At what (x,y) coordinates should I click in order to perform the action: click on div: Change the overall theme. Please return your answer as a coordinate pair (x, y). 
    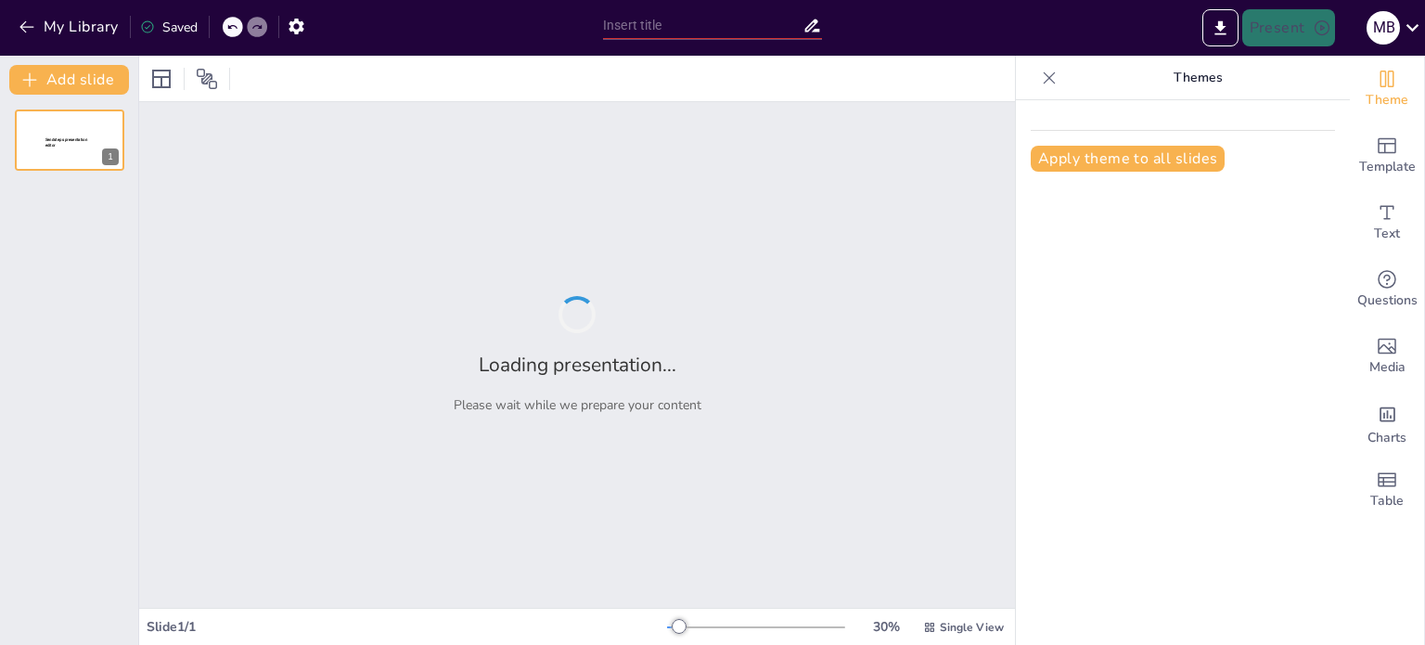
    Looking at the image, I should click on (1387, 89).